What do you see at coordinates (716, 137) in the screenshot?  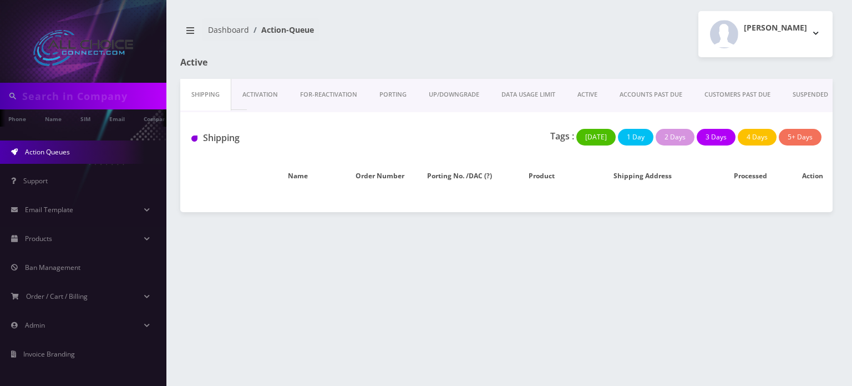 I see `button: 3 Days` at bounding box center [716, 137].